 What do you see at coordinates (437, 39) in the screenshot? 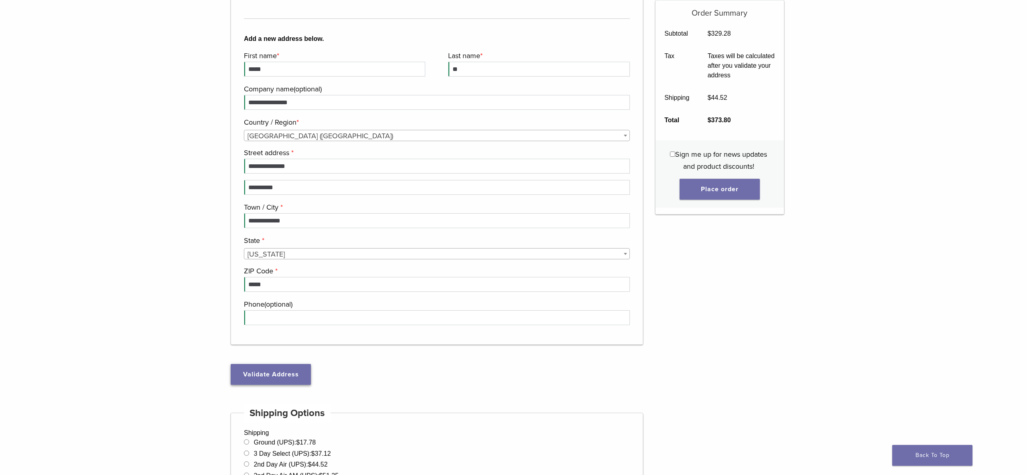
I see `b: Add a new address below.` at bounding box center [437, 39].